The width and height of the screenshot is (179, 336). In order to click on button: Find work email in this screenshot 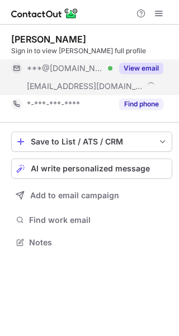, I will do `click(92, 220)`.